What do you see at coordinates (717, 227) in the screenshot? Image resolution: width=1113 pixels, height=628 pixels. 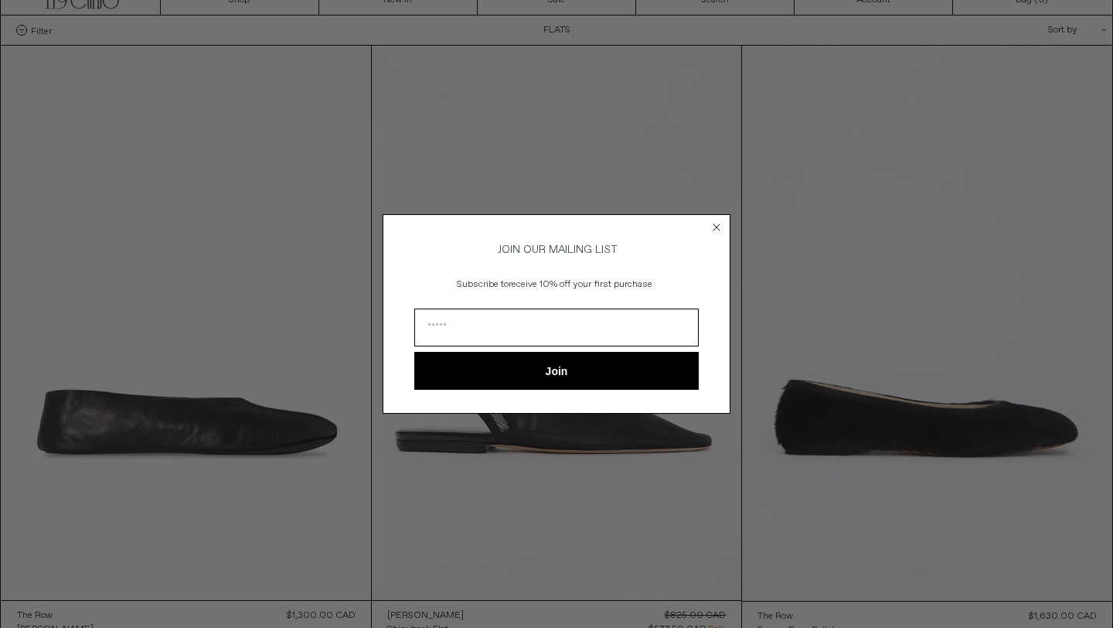 I see `button: Close dialog` at bounding box center [717, 227].